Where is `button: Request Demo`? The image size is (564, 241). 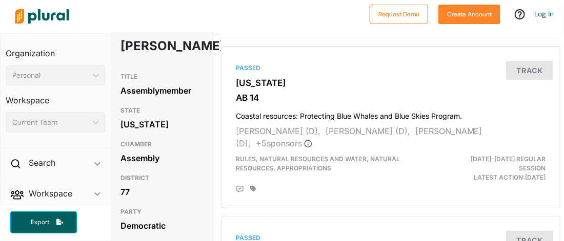
button: Request Demo is located at coordinates (399, 14).